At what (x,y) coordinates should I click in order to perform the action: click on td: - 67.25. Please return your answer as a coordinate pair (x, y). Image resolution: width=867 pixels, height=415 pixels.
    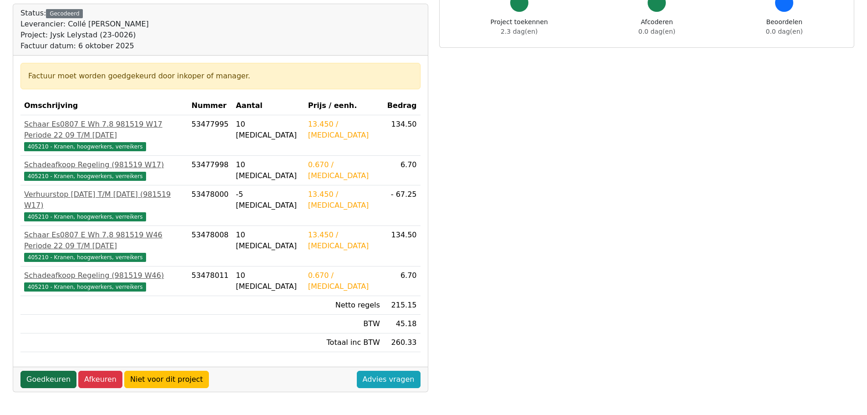
    Looking at the image, I should click on (402, 205).